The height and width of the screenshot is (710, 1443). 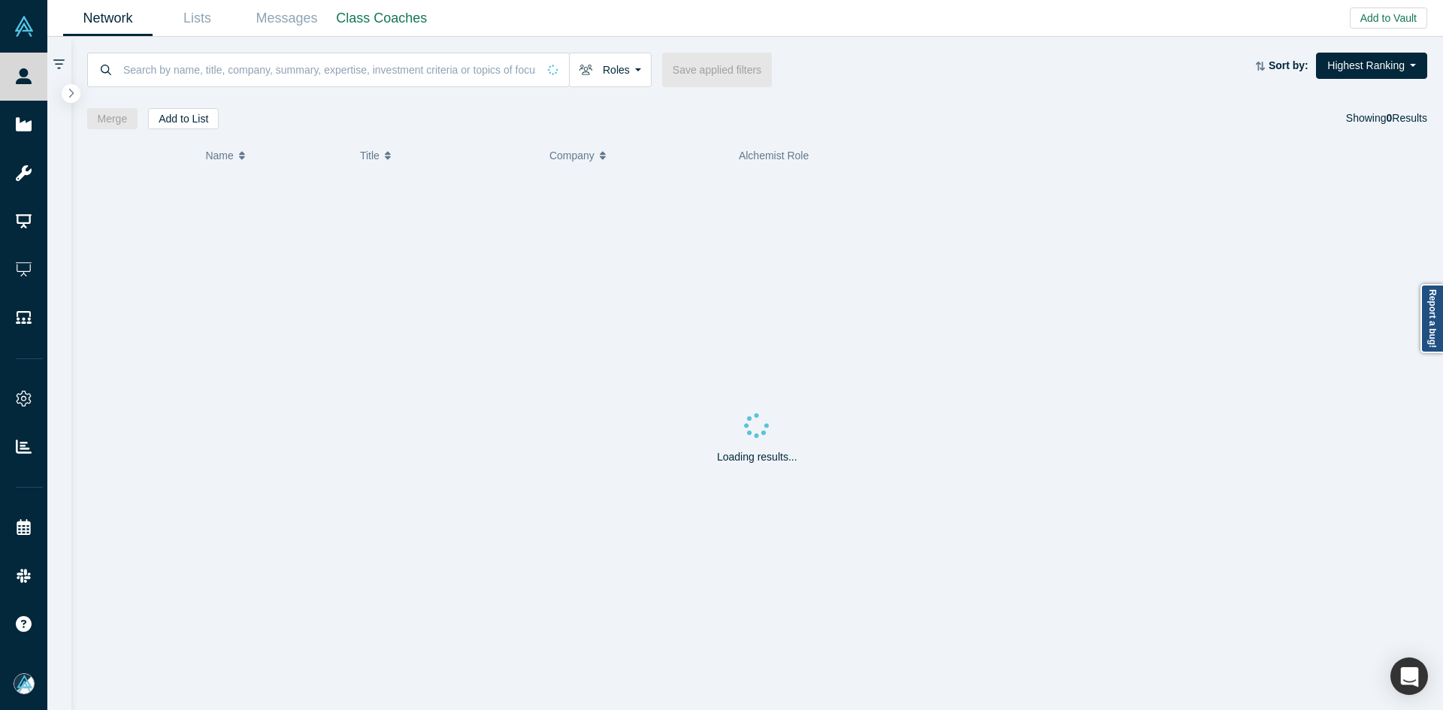 I want to click on input: Search by name, title, company, summary, expertise, investment criteria or topics of focus, so click(x=329, y=69).